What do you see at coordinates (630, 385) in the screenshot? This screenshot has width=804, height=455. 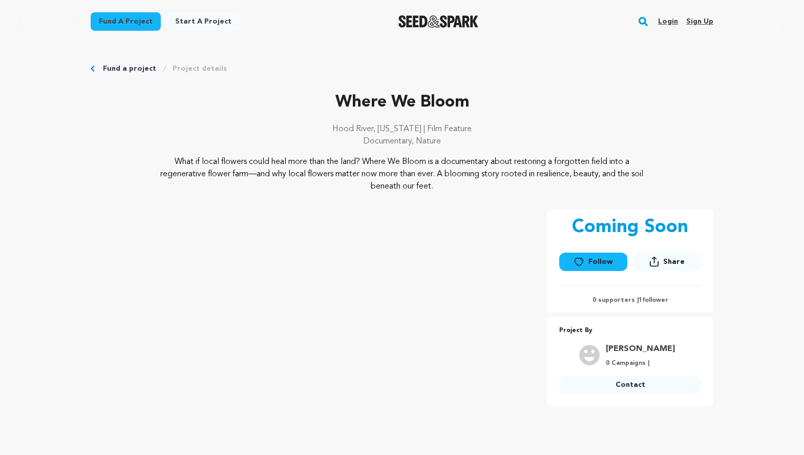 I see `a: Contact` at bounding box center [630, 385].